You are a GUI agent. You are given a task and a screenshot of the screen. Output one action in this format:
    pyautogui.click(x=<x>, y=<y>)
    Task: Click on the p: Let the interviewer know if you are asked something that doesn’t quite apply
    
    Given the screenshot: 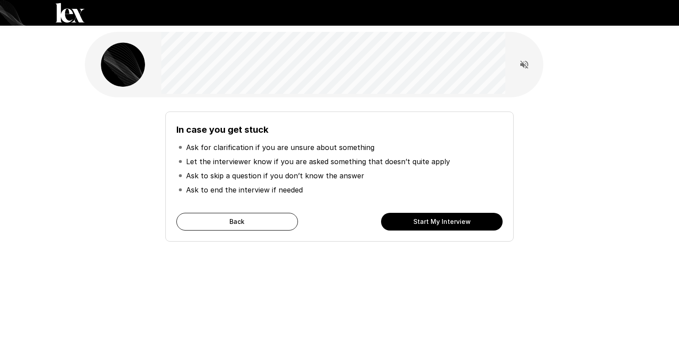 What is the action you would take?
    pyautogui.click(x=318, y=161)
    